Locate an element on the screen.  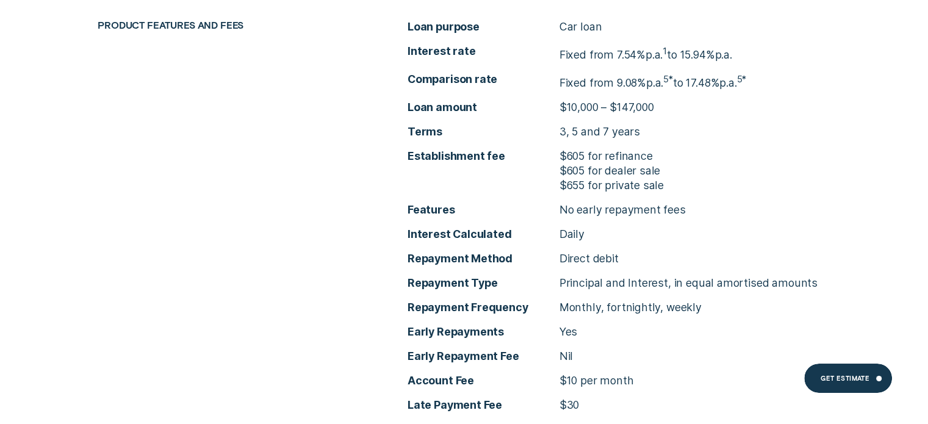
p: $30 is located at coordinates (569, 405).